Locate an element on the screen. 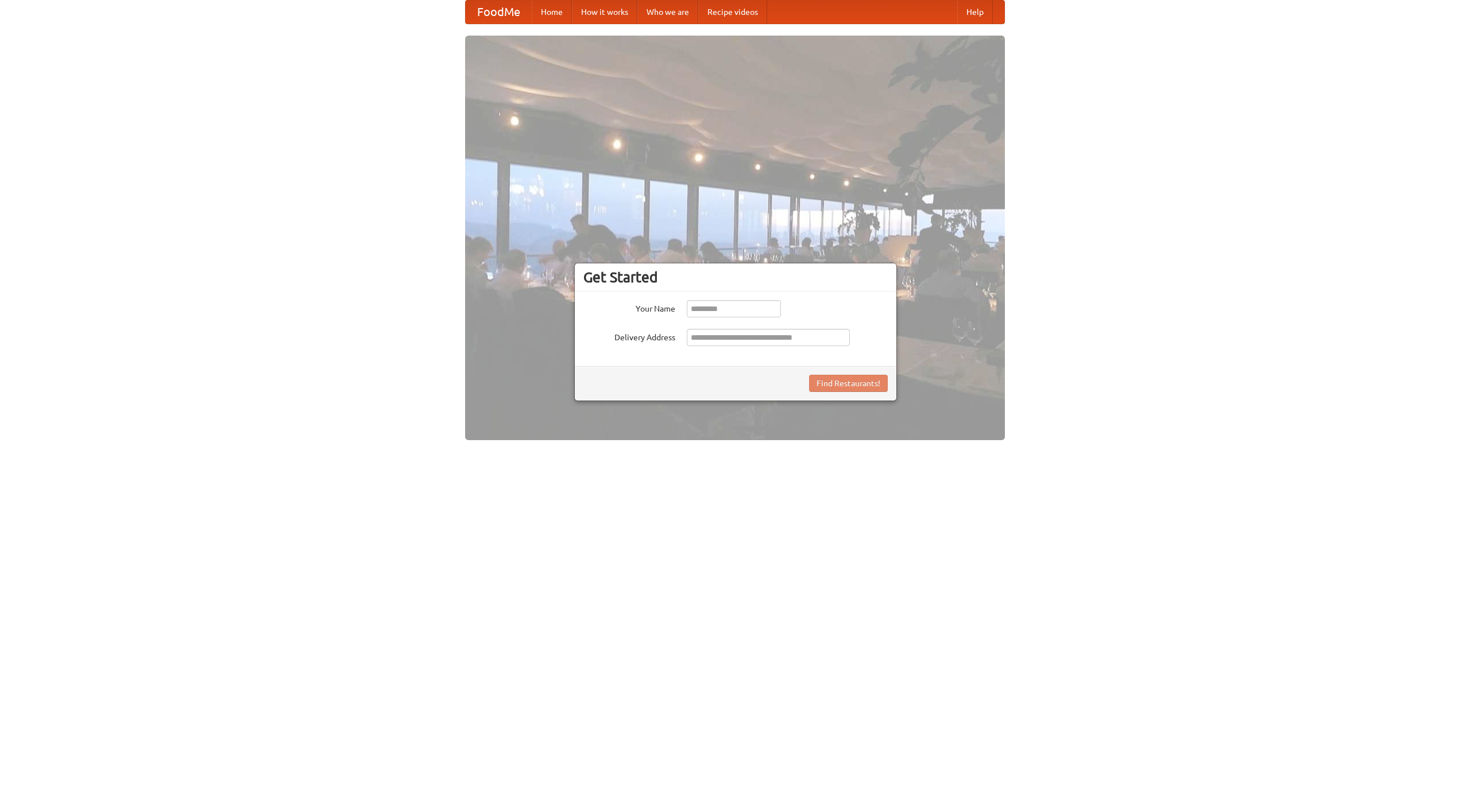  a: Who we are is located at coordinates (668, 12).